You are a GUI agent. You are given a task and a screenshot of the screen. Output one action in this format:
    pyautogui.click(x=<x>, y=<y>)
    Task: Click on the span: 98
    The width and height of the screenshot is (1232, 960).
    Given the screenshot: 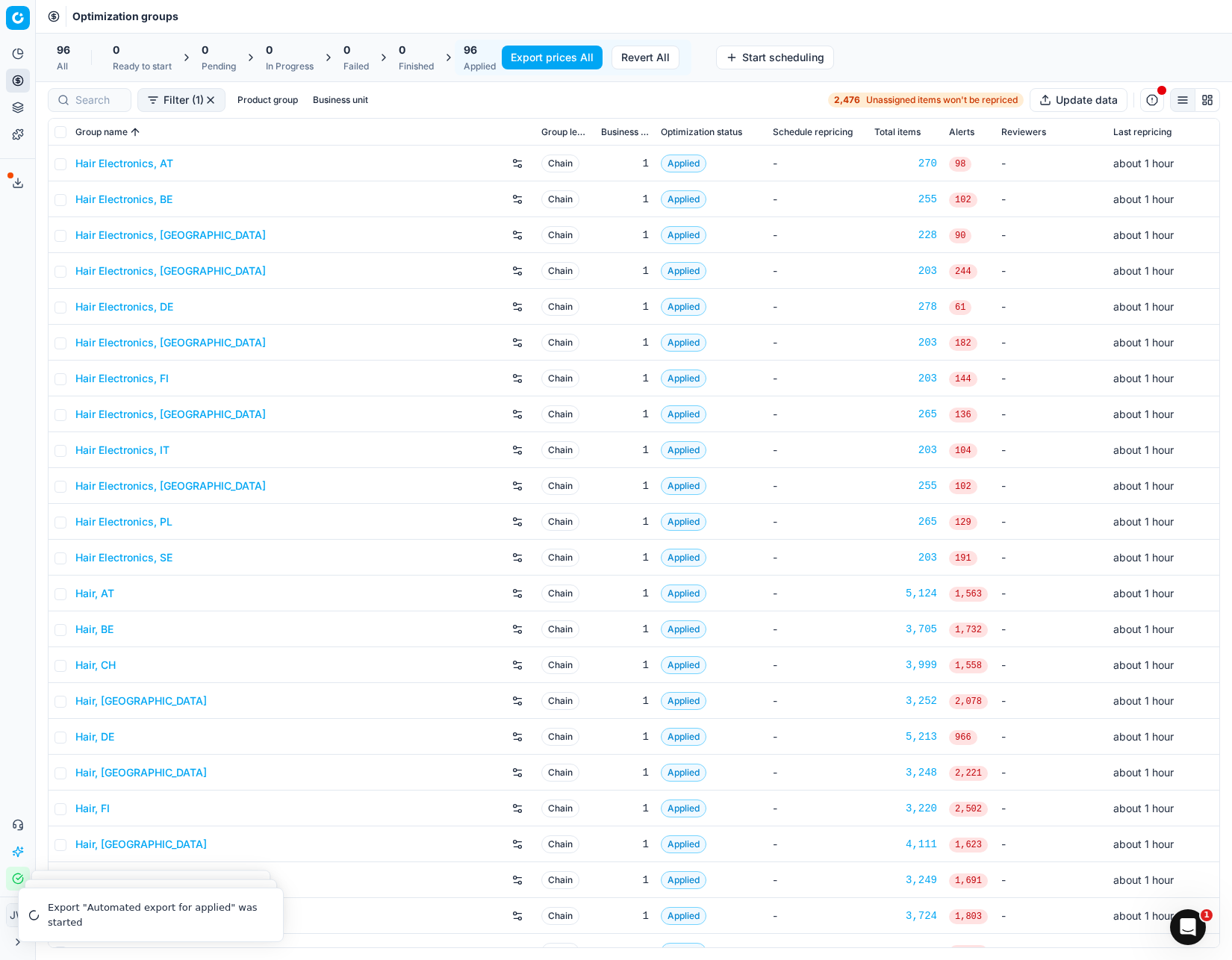 What is the action you would take?
    pyautogui.click(x=960, y=164)
    